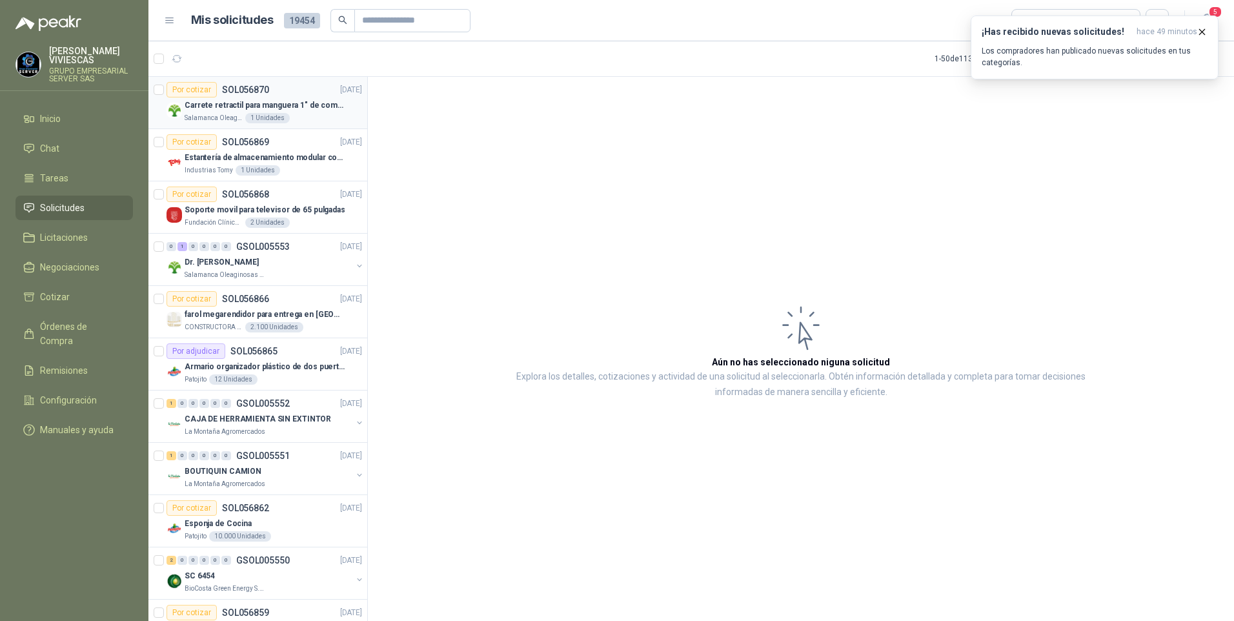 This screenshot has width=1234, height=621. Describe the element at coordinates (214, 327) in the screenshot. I see `p: CONSTRUCTORA GRUPO FIP` at that location.